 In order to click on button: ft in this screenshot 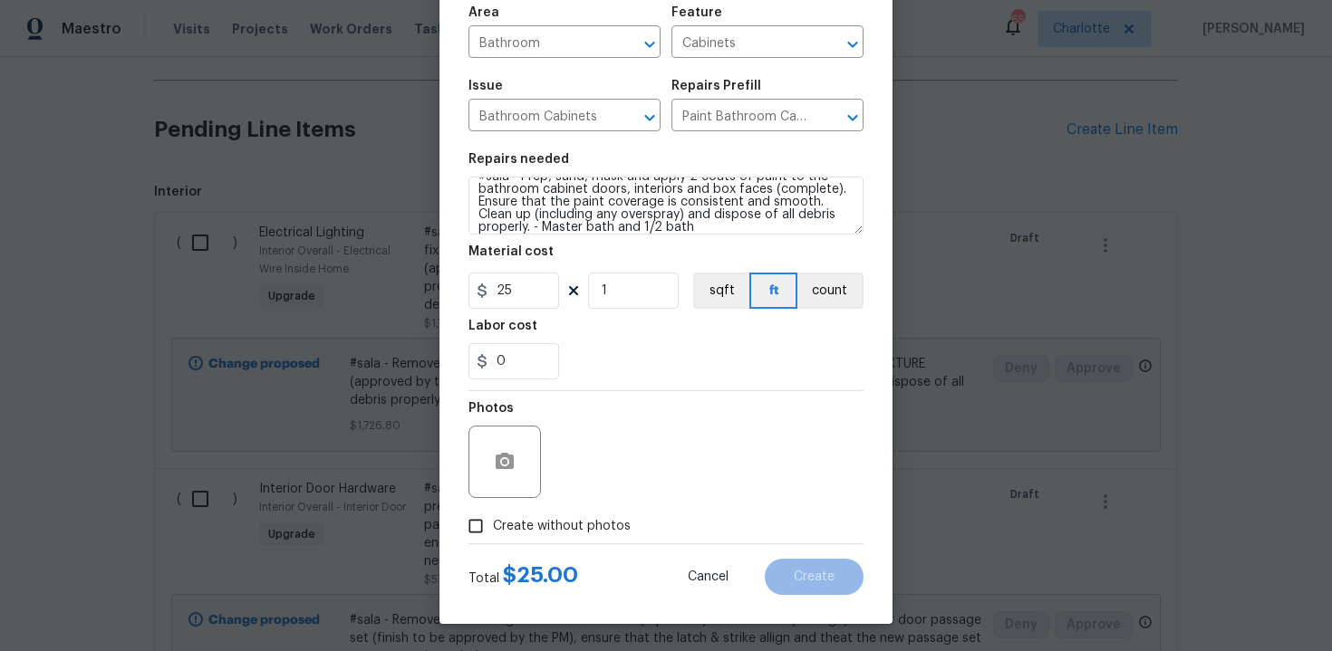, I will do `click(773, 291)`.